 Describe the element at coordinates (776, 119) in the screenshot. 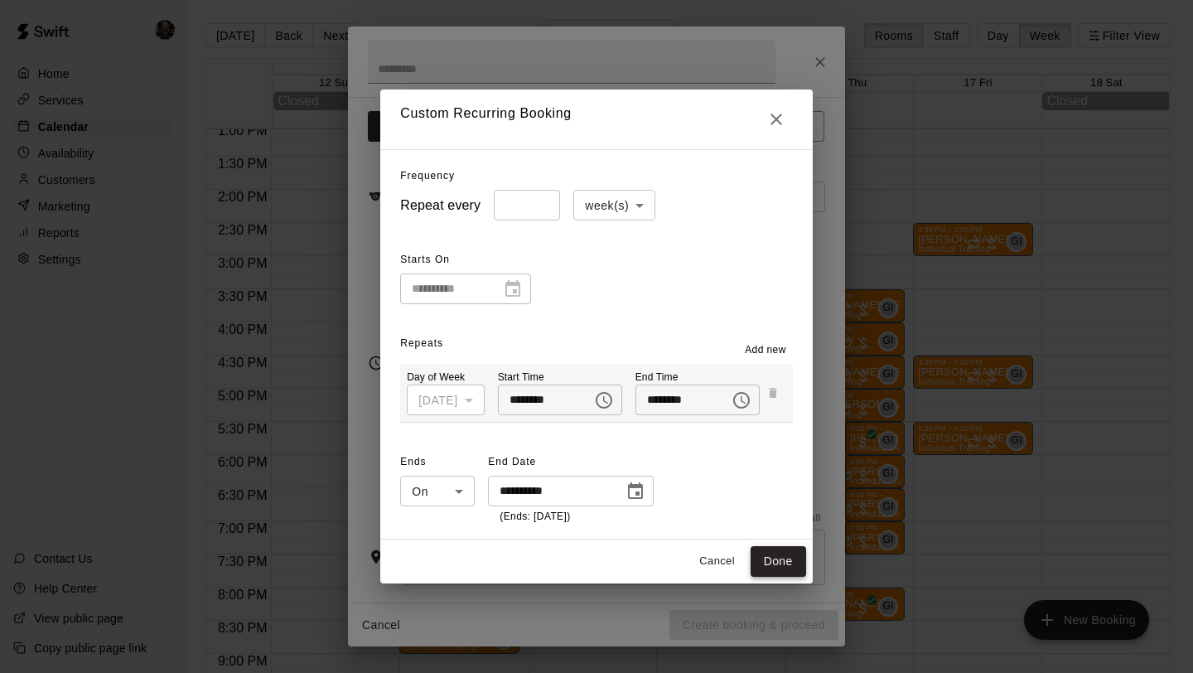

I see `button: Close` at that location.